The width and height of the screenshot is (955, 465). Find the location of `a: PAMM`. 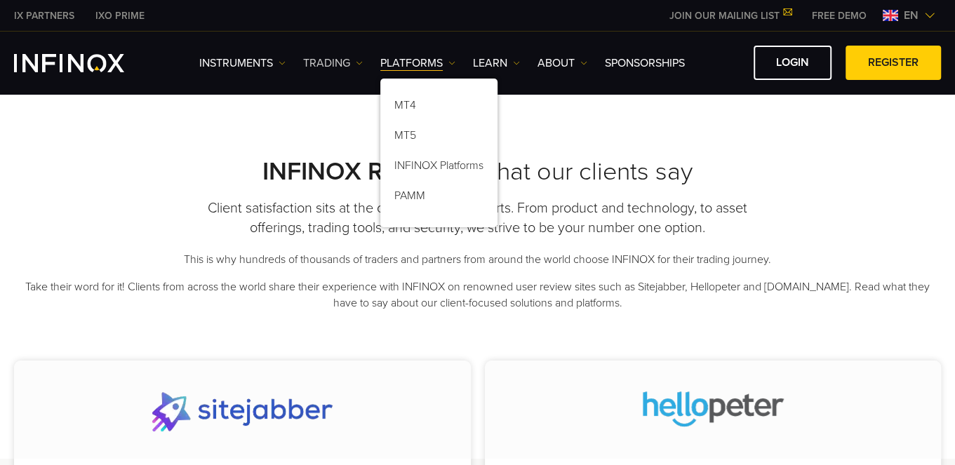

a: PAMM is located at coordinates (439, 198).